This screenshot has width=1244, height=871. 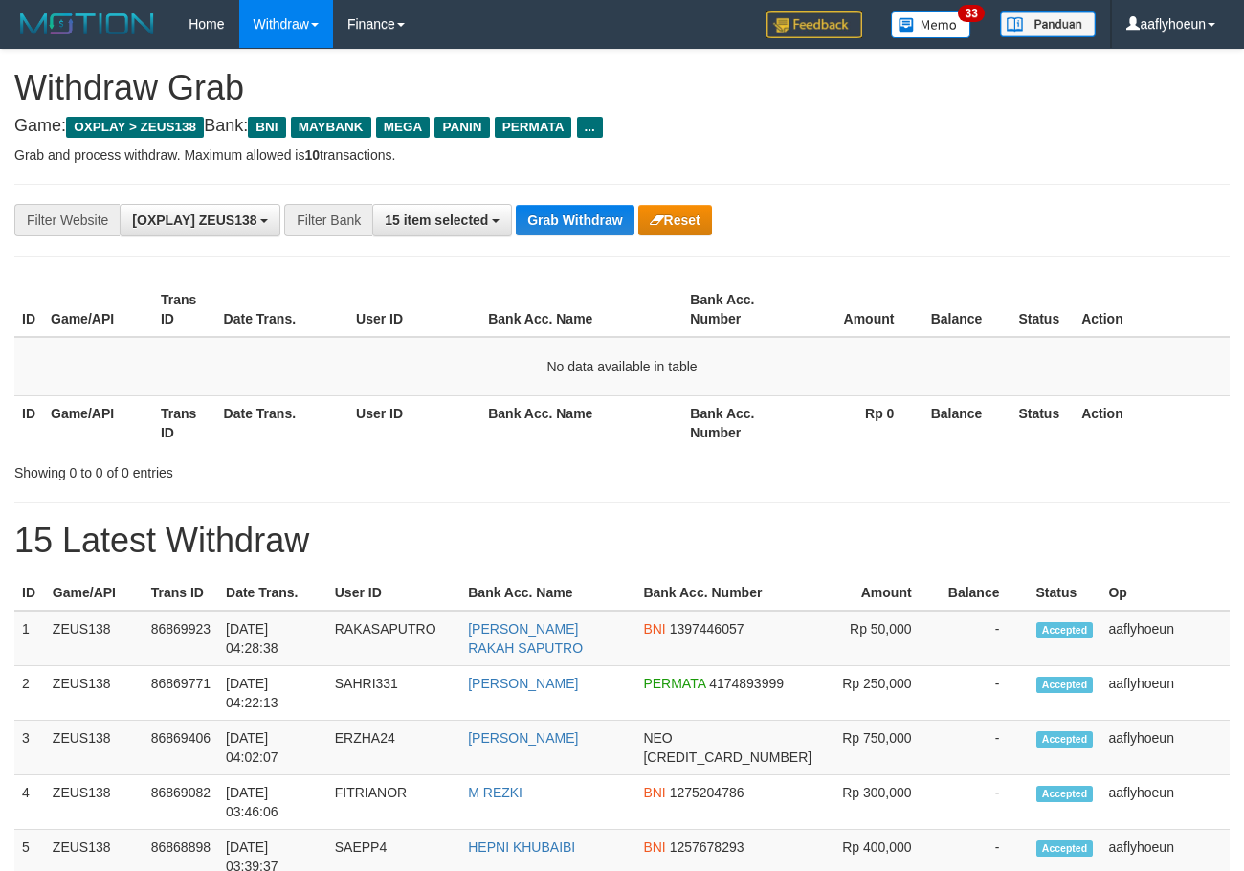 What do you see at coordinates (181, 638) in the screenshot?
I see `td: 86869923` at bounding box center [181, 638].